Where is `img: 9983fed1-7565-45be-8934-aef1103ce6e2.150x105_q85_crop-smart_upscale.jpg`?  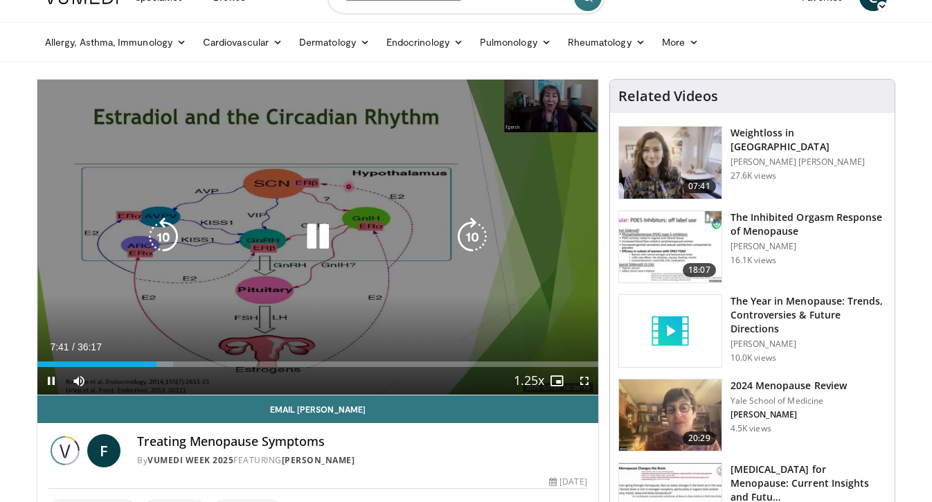
img: 9983fed1-7565-45be-8934-aef1103ce6e2.150x105_q85_crop-smart_upscale.jpg is located at coordinates (670, 163).